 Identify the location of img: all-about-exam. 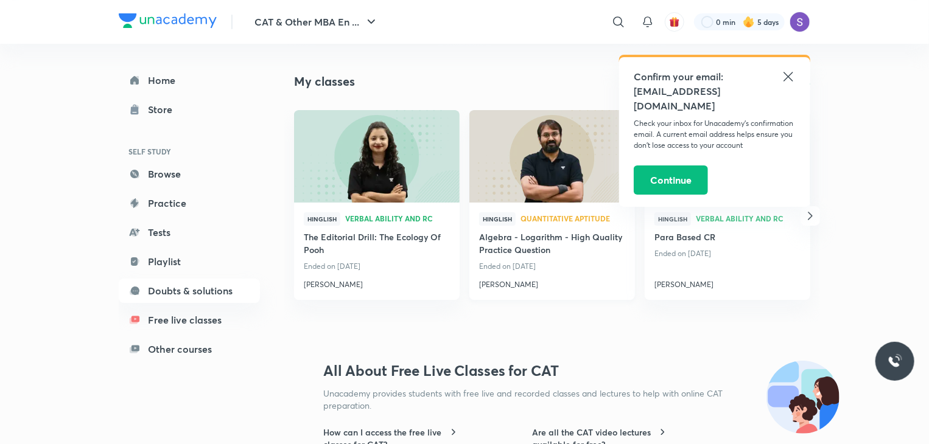
(803, 398).